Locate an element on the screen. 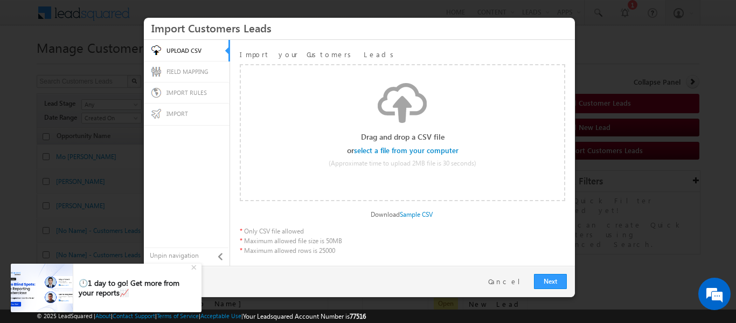 The height and width of the screenshot is (323, 736). a: FIELD MAPPING is located at coordinates (186, 72).